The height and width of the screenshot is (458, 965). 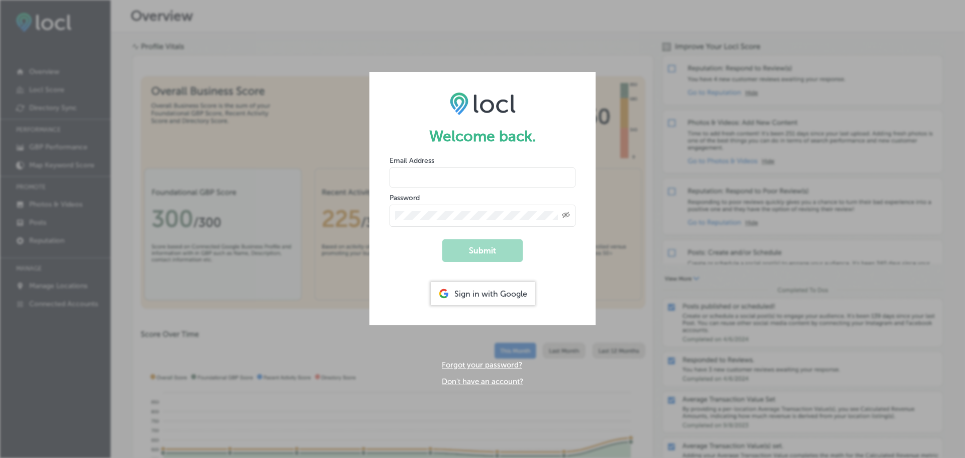 What do you see at coordinates (405, 198) in the screenshot?
I see `label: Password` at bounding box center [405, 198].